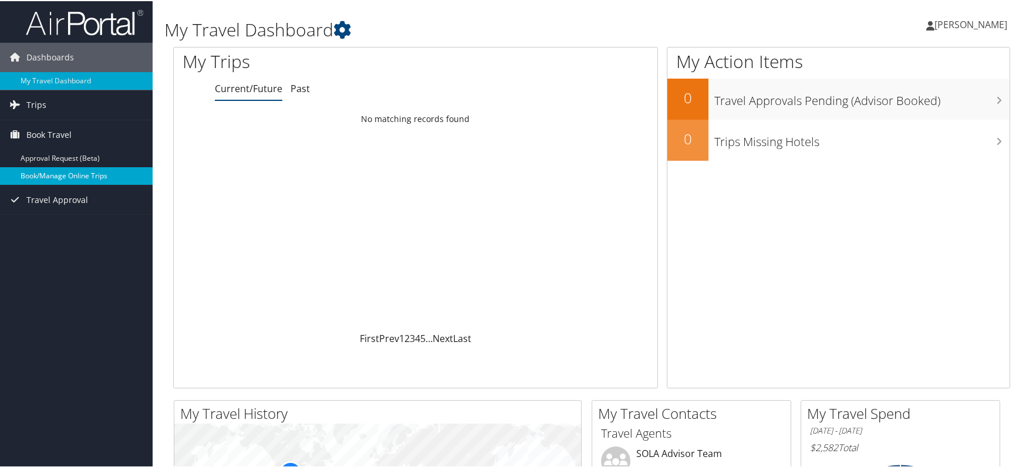  Describe the element at coordinates (50, 56) in the screenshot. I see `span: Dashboards` at that location.